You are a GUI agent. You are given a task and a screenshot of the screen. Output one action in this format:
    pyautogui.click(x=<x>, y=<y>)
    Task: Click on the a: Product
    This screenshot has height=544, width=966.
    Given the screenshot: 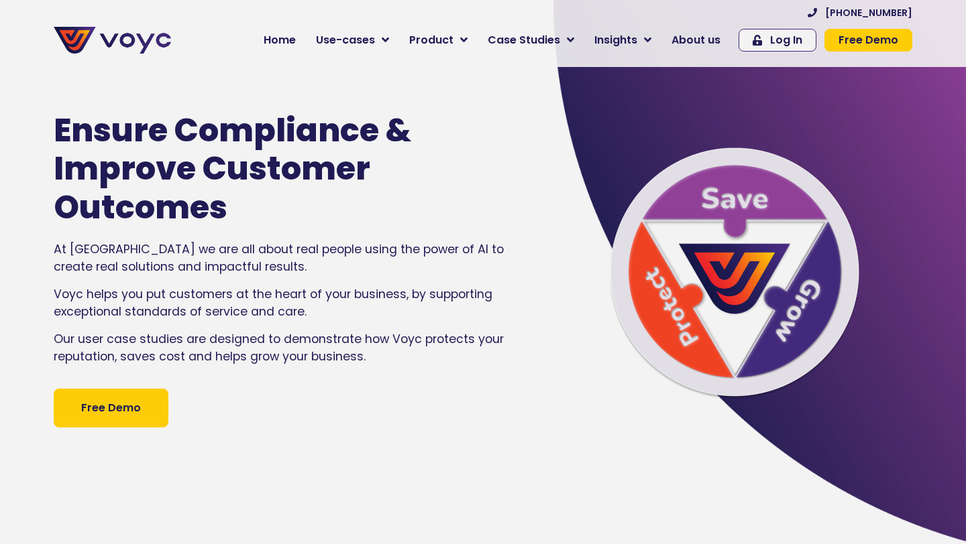 What is the action you would take?
    pyautogui.click(x=438, y=40)
    